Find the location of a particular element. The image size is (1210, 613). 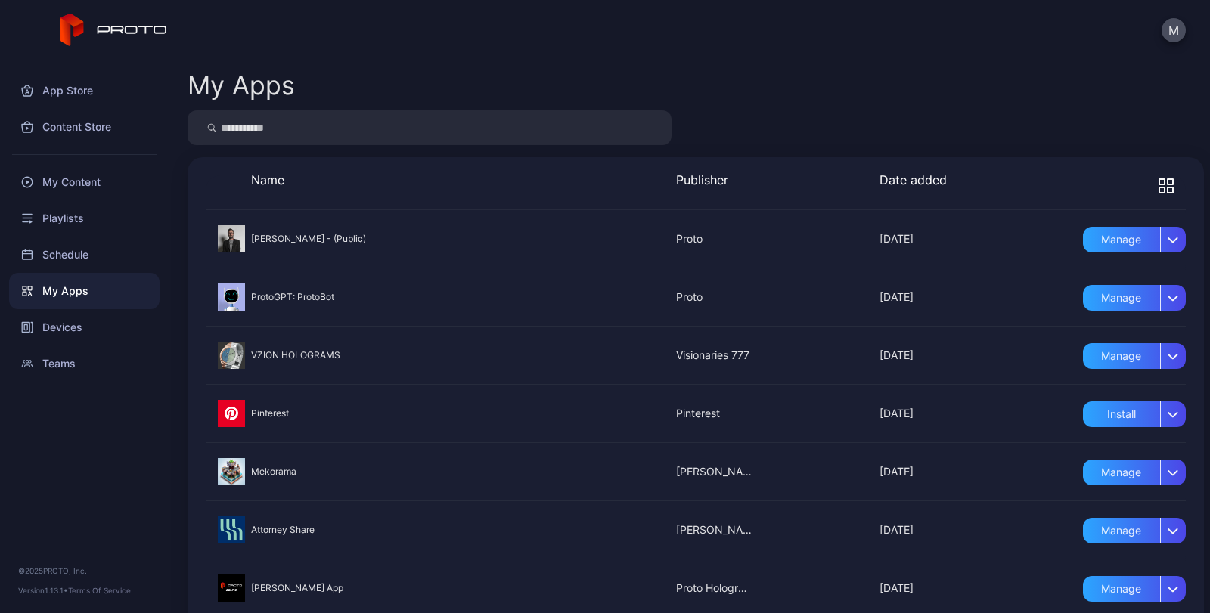

a: My Content is located at coordinates (84, 182).